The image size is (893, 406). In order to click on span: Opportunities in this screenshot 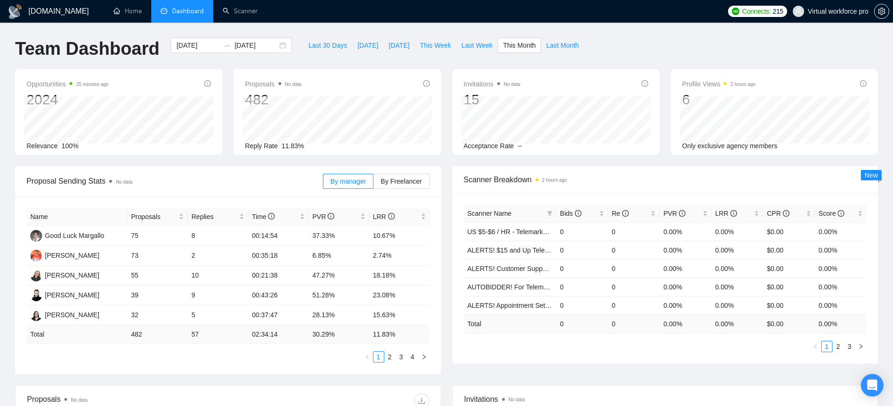, I will do `click(68, 84)`.